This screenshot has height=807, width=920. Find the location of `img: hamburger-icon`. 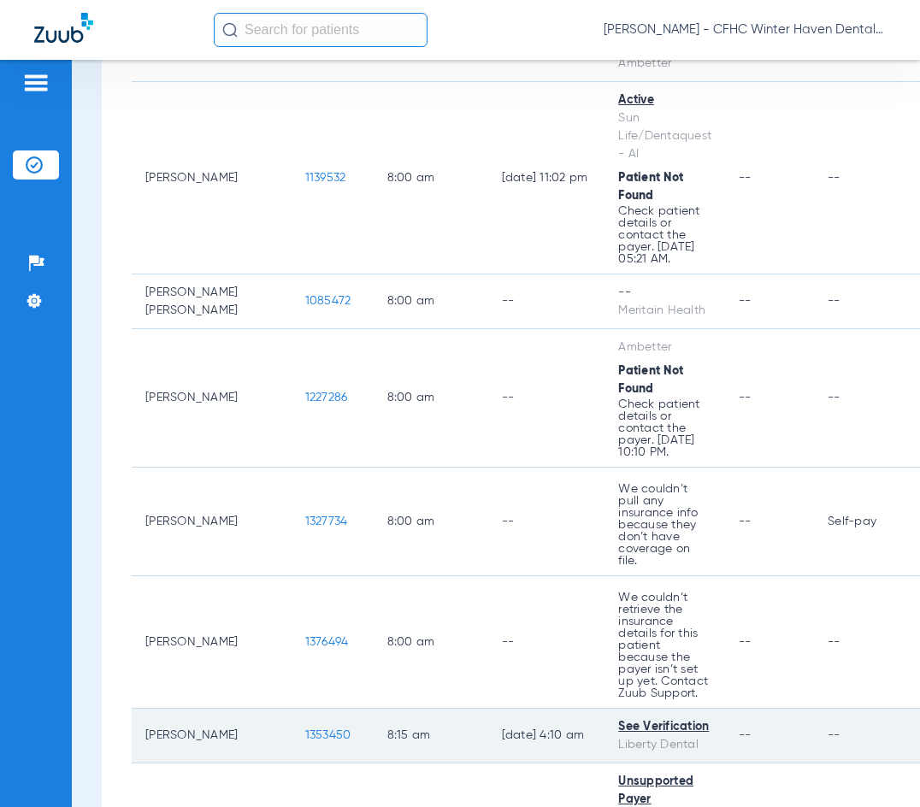

img: hamburger-icon is located at coordinates (36, 83).